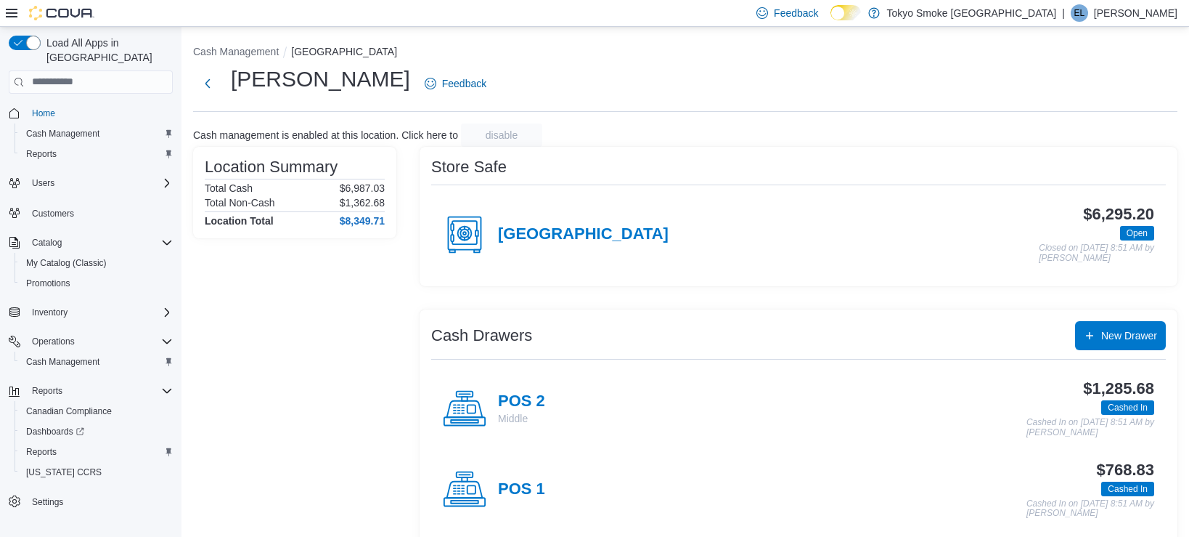 The width and height of the screenshot is (1189, 537). I want to click on span: Dark Mode, so click(831, 20).